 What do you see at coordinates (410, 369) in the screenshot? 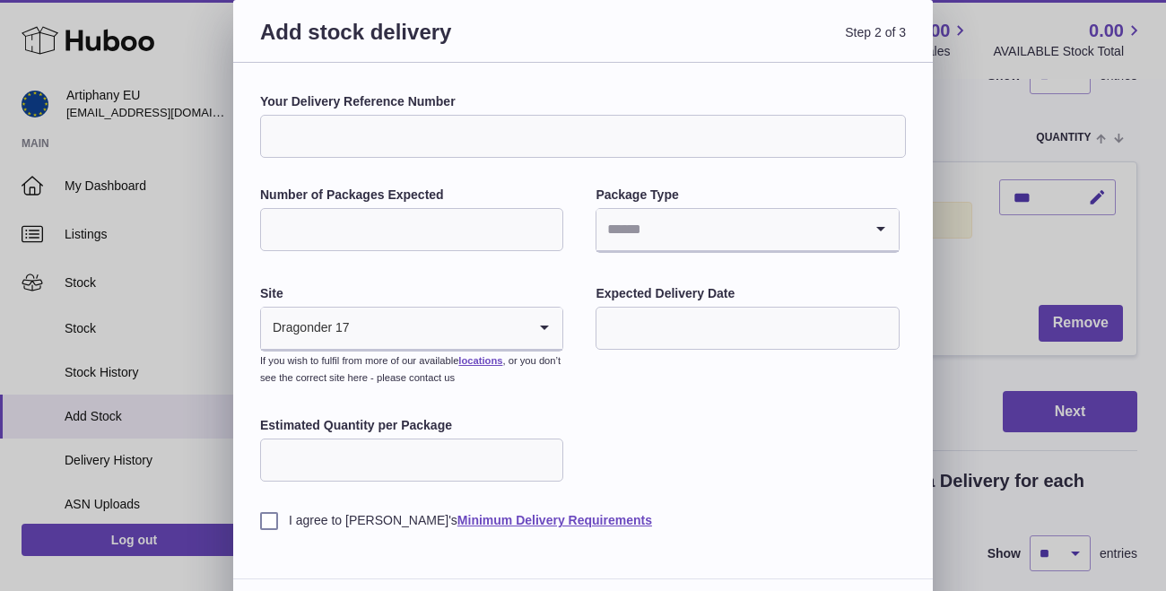
I see `small: If you wish to fulfil from more of our available , or you don’t see the correct site here - pleas...` at bounding box center [410, 369].